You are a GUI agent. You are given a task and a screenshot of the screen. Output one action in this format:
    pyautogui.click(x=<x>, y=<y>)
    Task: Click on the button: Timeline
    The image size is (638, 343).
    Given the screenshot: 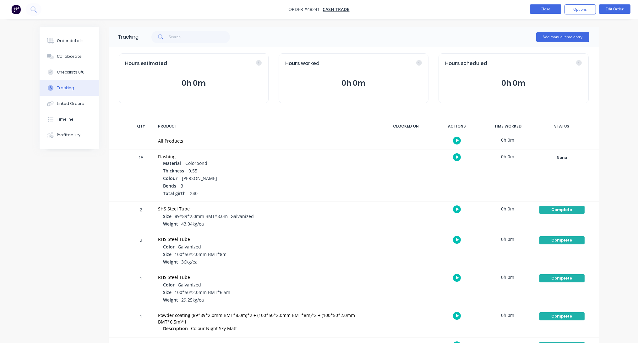 What is the action you would take?
    pyautogui.click(x=69, y=119)
    